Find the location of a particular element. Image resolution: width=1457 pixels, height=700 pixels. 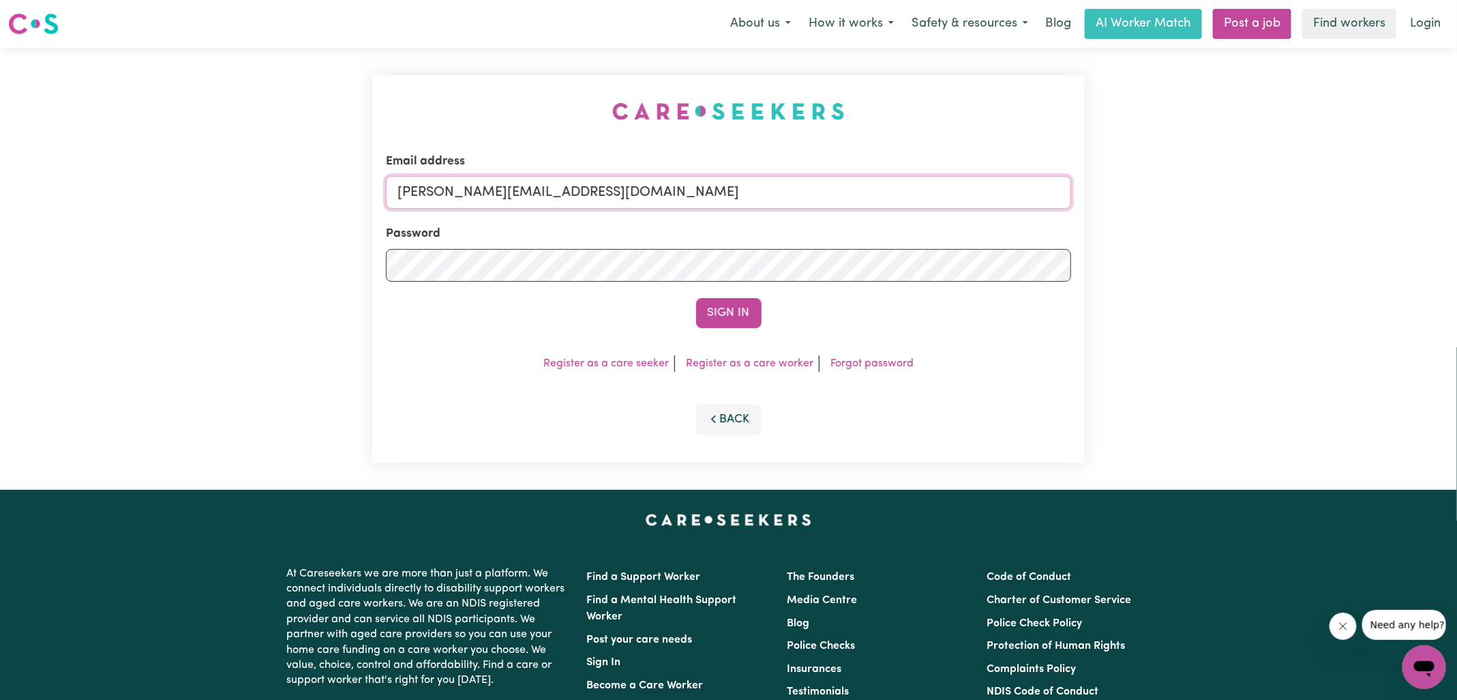

input: Email address is located at coordinates (728, 192).